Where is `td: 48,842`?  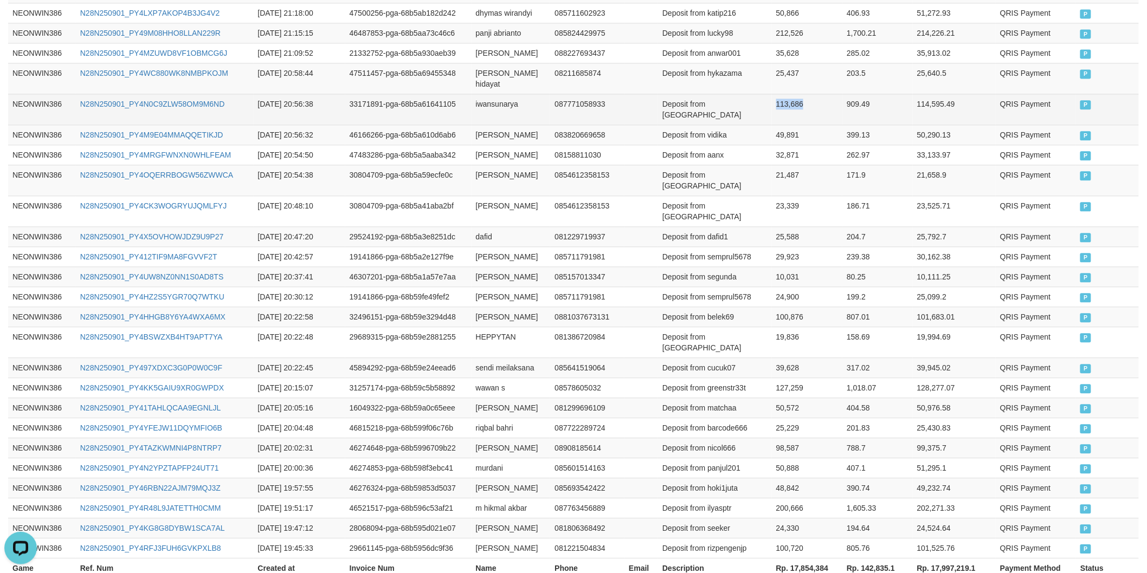 td: 48,842 is located at coordinates (807, 488).